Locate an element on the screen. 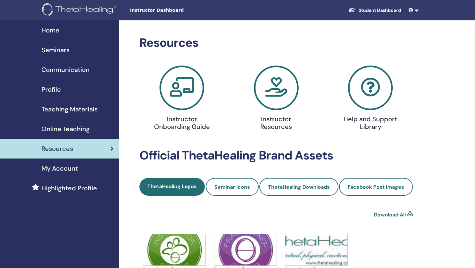 This screenshot has width=475, height=268. span: Communication is located at coordinates (65, 70).